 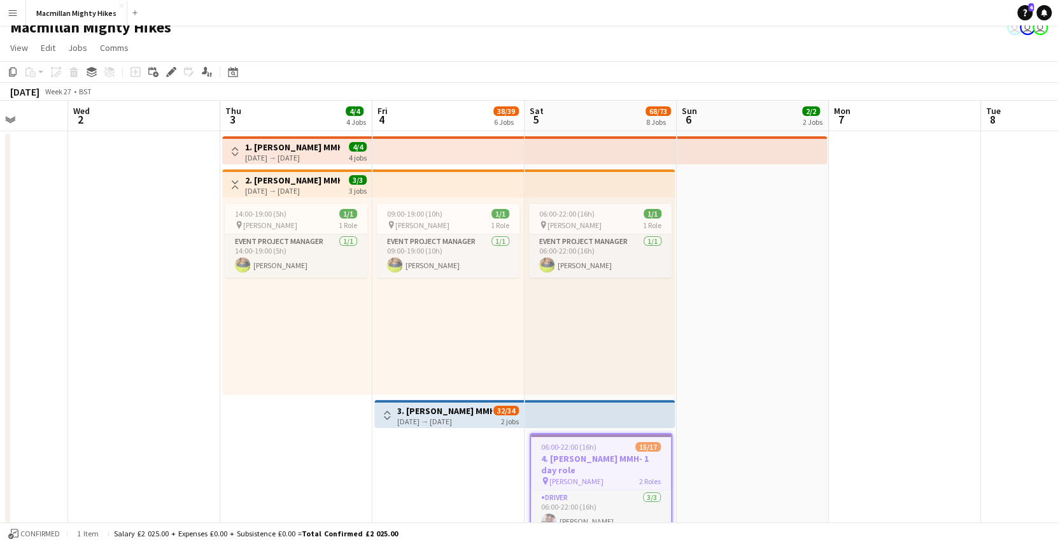 I want to click on span: Sat, so click(x=537, y=111).